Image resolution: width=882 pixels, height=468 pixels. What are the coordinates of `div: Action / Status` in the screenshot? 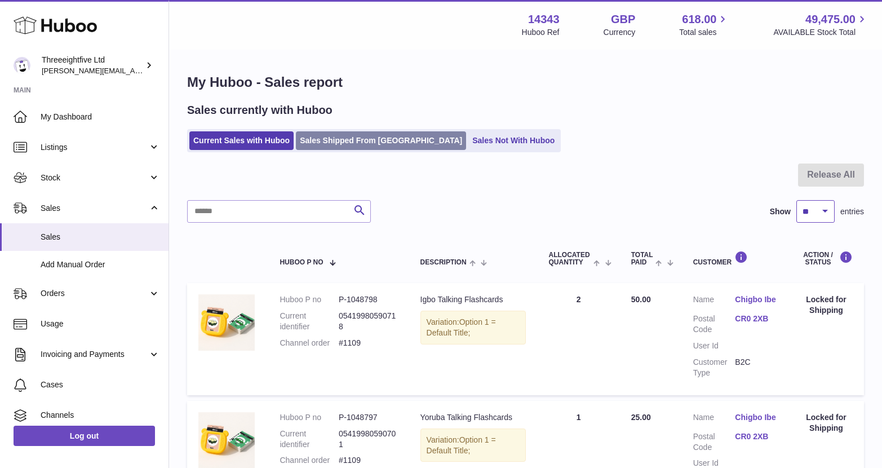 It's located at (826, 258).